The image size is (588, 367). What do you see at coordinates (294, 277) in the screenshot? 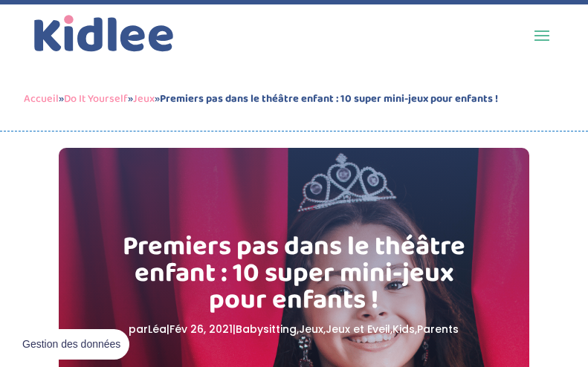
I see `h1: Premiers pas dans le théâtre enfant : 10 super mini-jeux pour enfants !` at bounding box center [294, 277].